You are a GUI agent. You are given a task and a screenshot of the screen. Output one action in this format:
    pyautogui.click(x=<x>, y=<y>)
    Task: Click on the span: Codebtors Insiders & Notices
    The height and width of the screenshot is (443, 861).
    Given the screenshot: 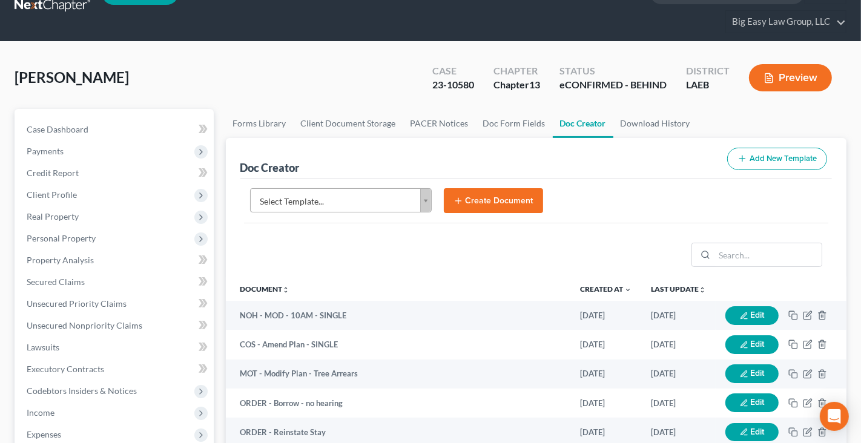 What is the action you would take?
    pyautogui.click(x=82, y=391)
    